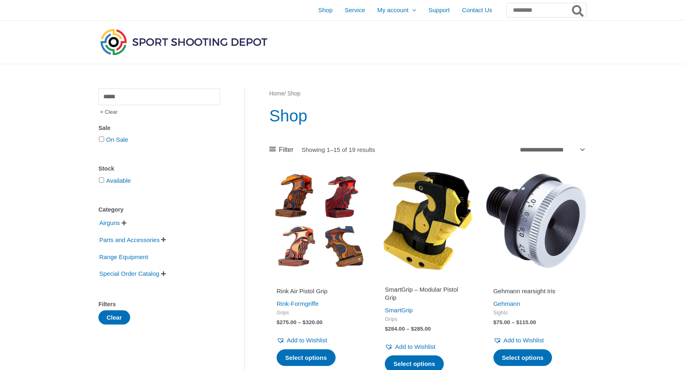 The width and height of the screenshot is (685, 370). Describe the element at coordinates (536, 221) in the screenshot. I see `img: Gehmann rearsight Iris` at that location.